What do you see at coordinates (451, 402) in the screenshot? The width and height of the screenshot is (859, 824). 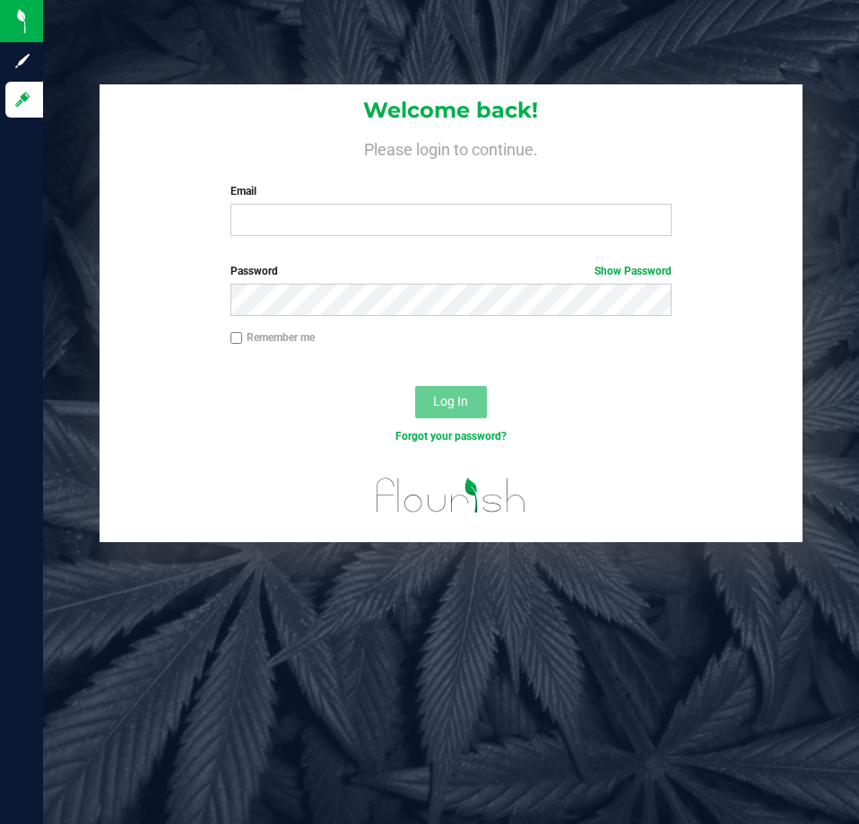 I see `button: Log In` at bounding box center [451, 402].